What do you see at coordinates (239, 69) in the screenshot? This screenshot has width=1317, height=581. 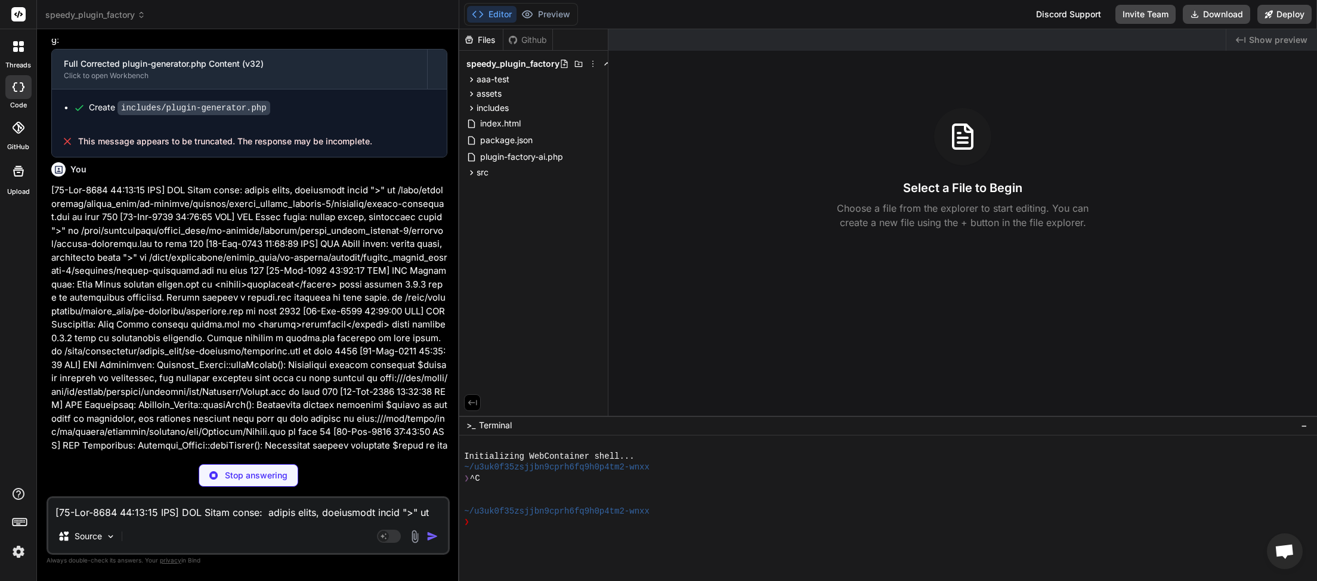 I see `button: Full Corrected plugin-generator.php Content (v32)Click to open Workbench` at bounding box center [239, 69].